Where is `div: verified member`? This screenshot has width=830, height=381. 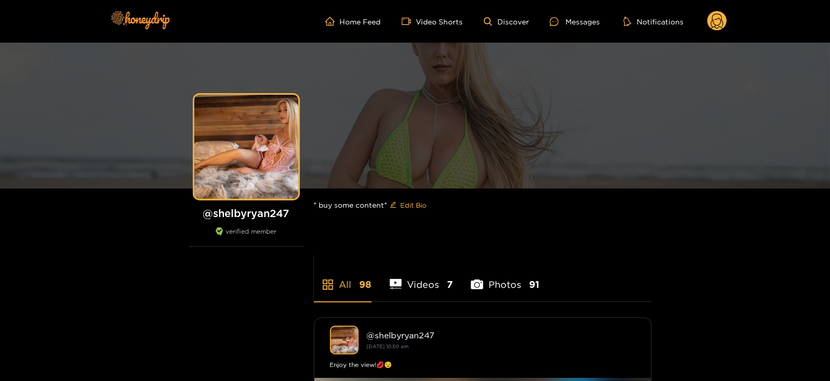
div: verified member is located at coordinates (246, 237).